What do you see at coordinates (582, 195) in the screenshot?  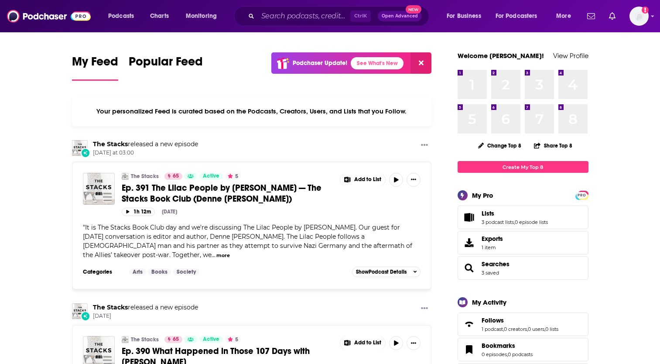 I see `span: PRO` at bounding box center [582, 195].